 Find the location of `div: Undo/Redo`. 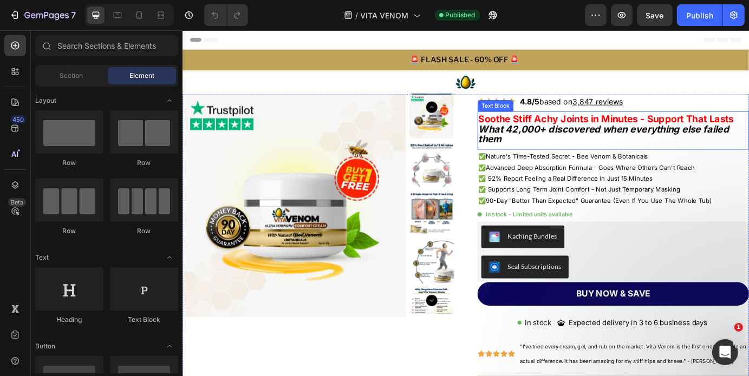

div: Undo/Redo is located at coordinates (226, 15).